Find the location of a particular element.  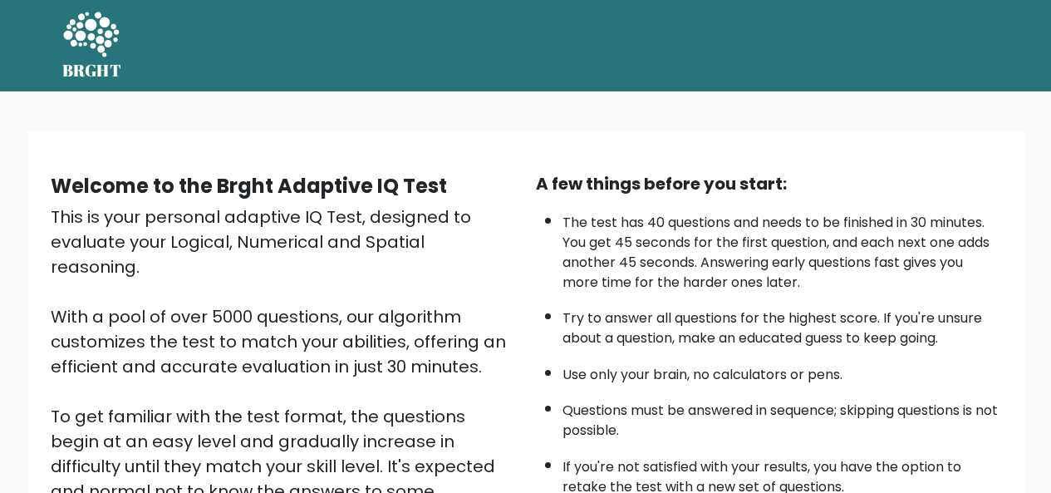

a: BRGHT is located at coordinates (92, 46).